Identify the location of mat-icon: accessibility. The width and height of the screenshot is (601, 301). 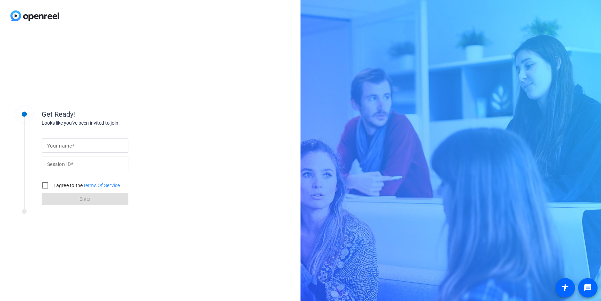
(565, 288).